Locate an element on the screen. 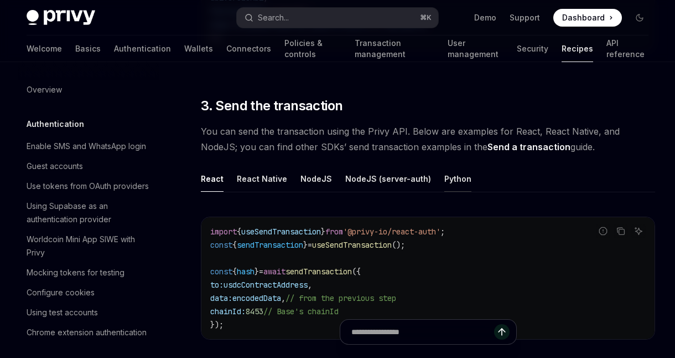 This screenshot has height=358, width=675. a: Support is located at coordinates (525, 18).